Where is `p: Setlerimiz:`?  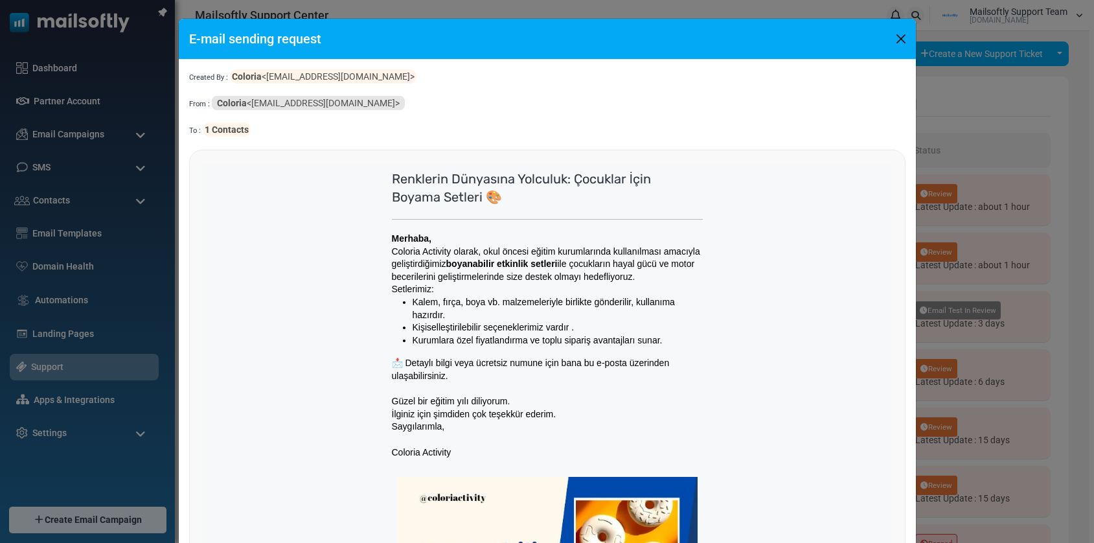
p: Setlerimiz: is located at coordinates (547, 289).